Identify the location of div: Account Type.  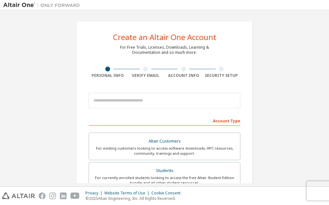
(164, 120).